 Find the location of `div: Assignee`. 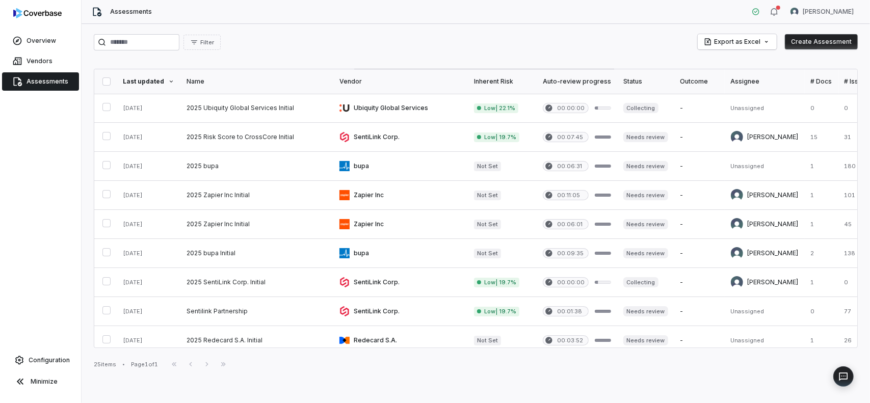

div: Assignee is located at coordinates (765, 82).